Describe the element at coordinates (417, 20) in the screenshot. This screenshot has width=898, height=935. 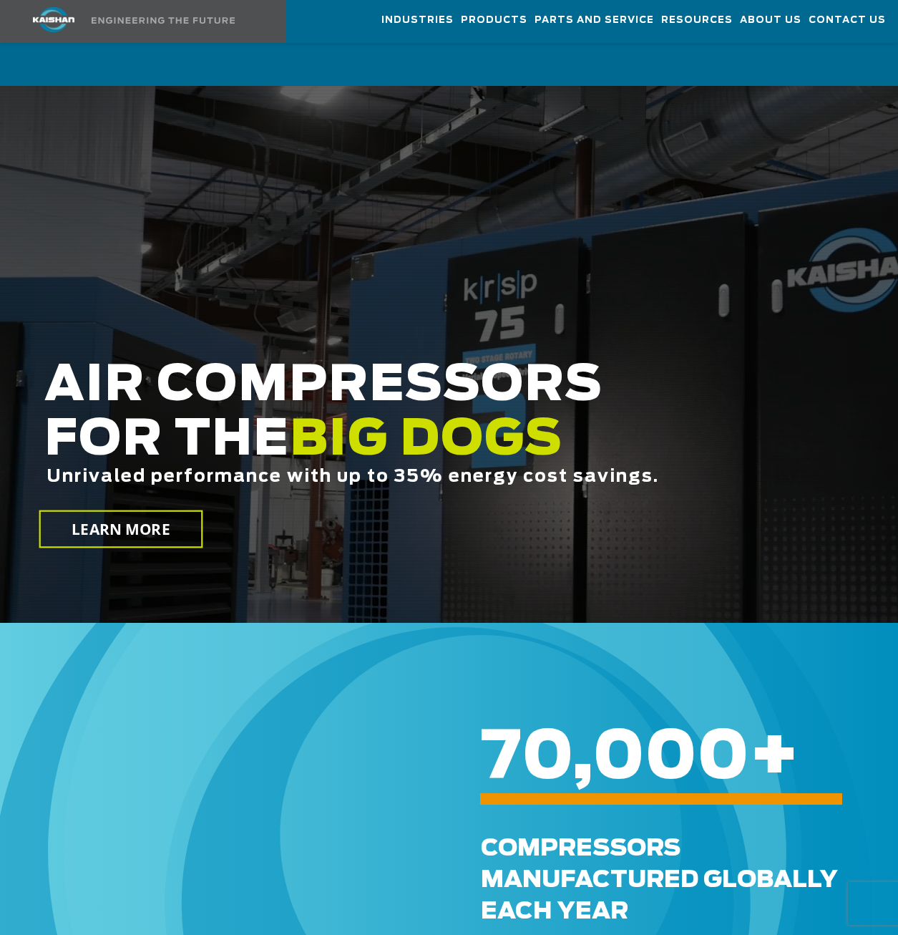
I see `span: Industries` at that location.